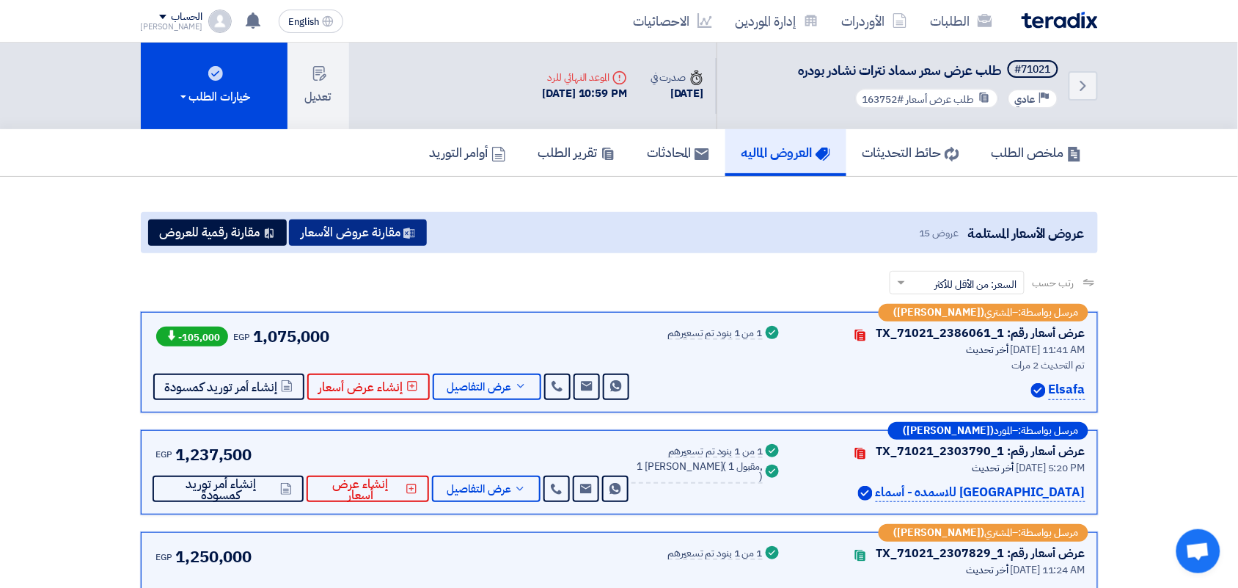  What do you see at coordinates (883, 99) in the screenshot?
I see `span: #163752` at bounding box center [883, 99].